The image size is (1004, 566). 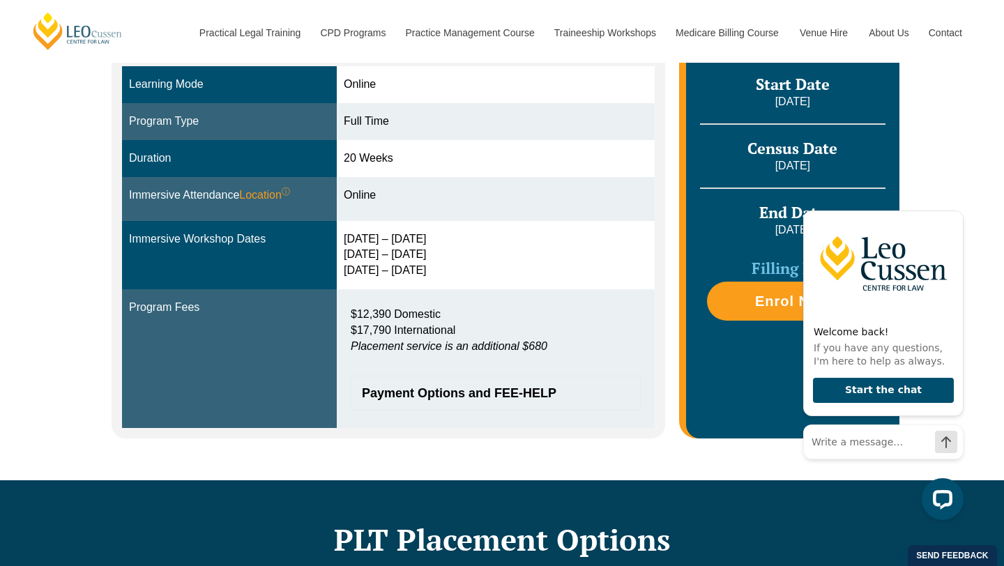 I want to click on p: If you have any questions, I'm here to help as always., so click(x=91, y=170).